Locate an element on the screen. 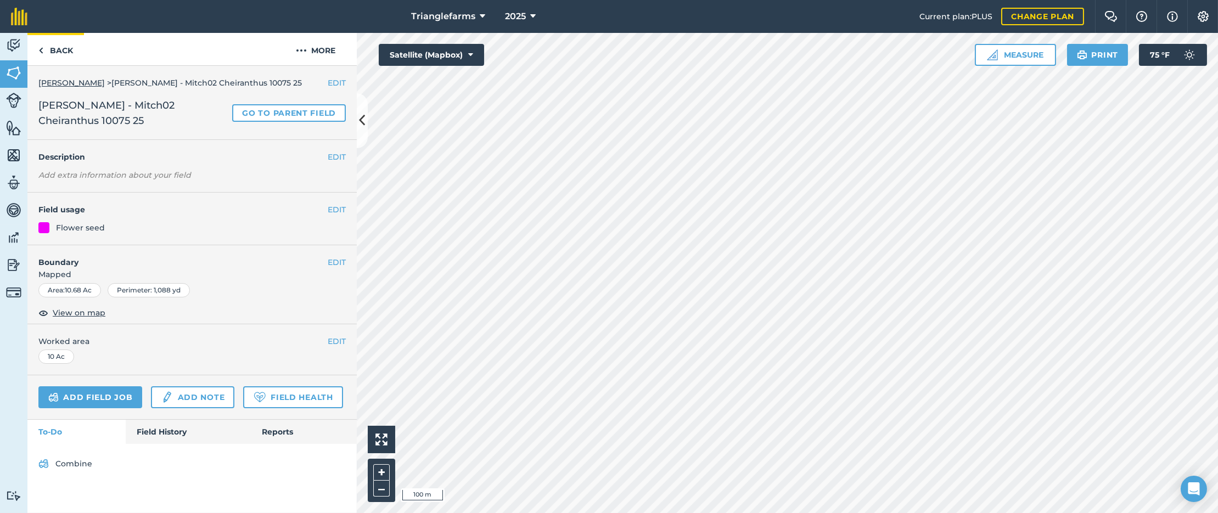 Image resolution: width=1218 pixels, height=513 pixels. a: Combine is located at coordinates (192, 464).